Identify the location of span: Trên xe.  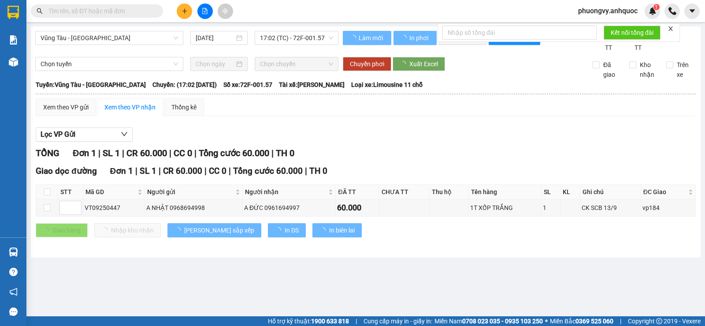
(685, 70).